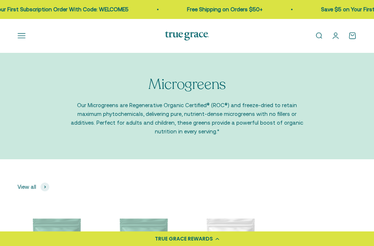 The image size is (374, 246). Describe the element at coordinates (33, 187) in the screenshot. I see `a: View all` at that location.